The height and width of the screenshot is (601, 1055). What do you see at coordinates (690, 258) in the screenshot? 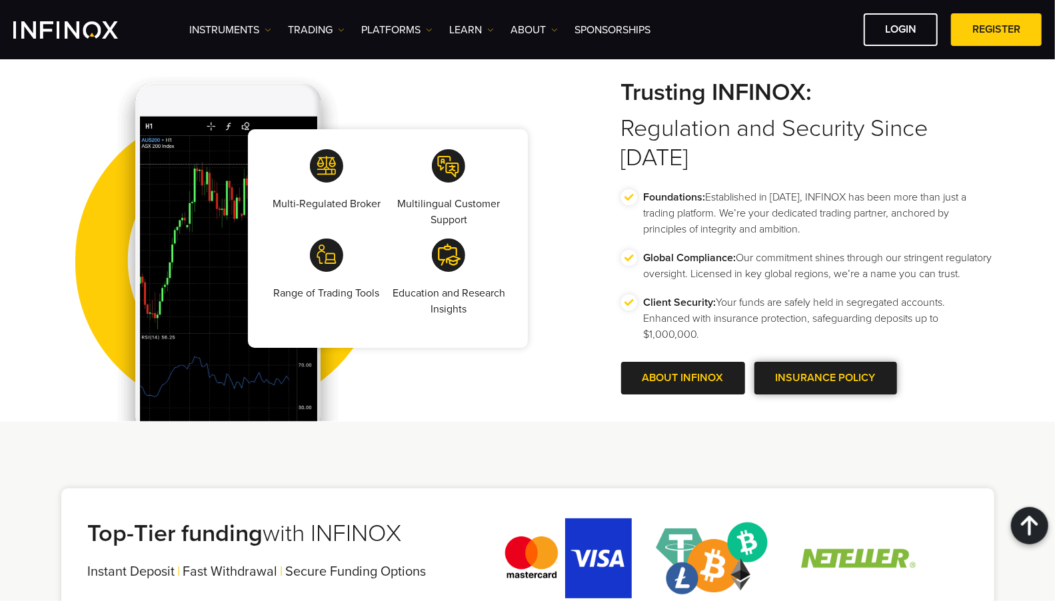
I see `strong: Global Compliance:` at bounding box center [690, 258].